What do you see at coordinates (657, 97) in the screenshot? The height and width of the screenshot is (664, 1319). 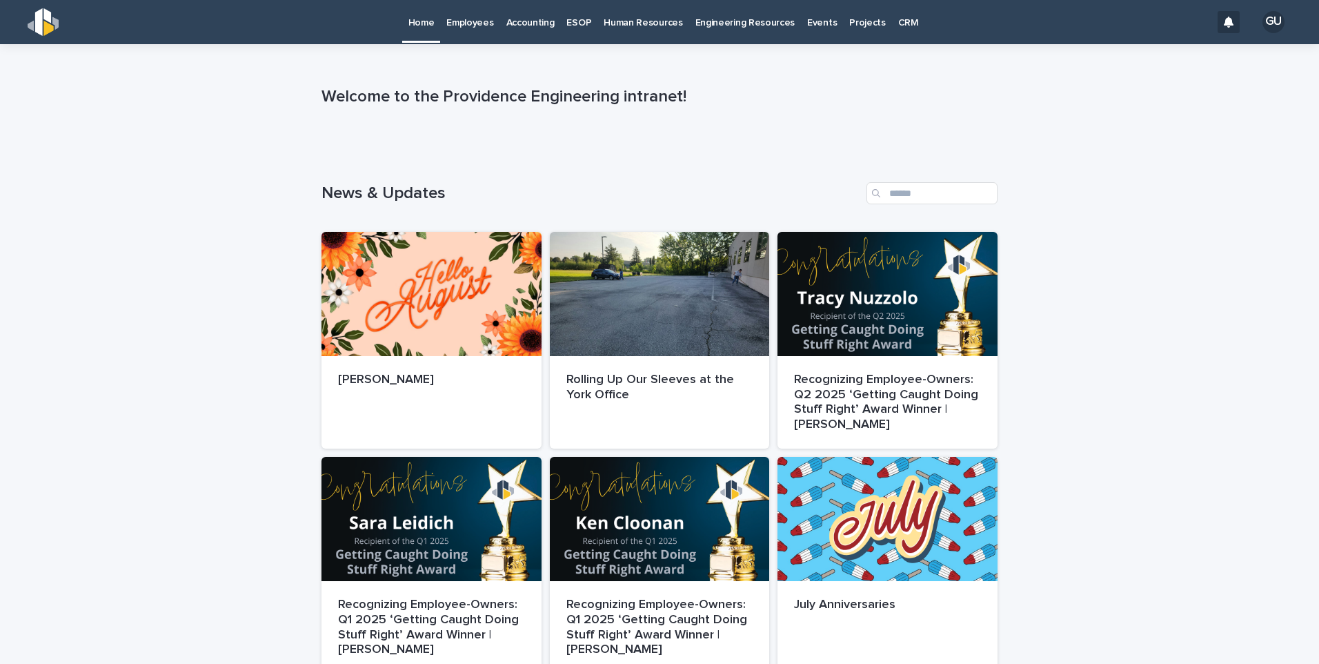 I see `p: Welcome to the Providence Engineering intranet!` at bounding box center [657, 97].